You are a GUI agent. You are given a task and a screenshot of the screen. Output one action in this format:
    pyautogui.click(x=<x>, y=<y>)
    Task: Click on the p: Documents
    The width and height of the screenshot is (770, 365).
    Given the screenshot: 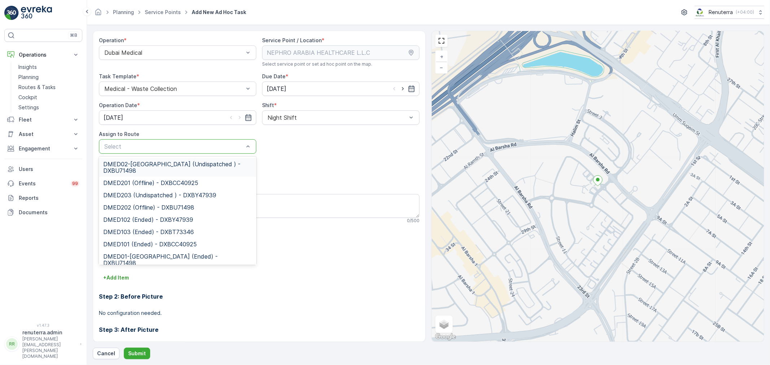 What is the action you would take?
    pyautogui.click(x=49, y=213)
    